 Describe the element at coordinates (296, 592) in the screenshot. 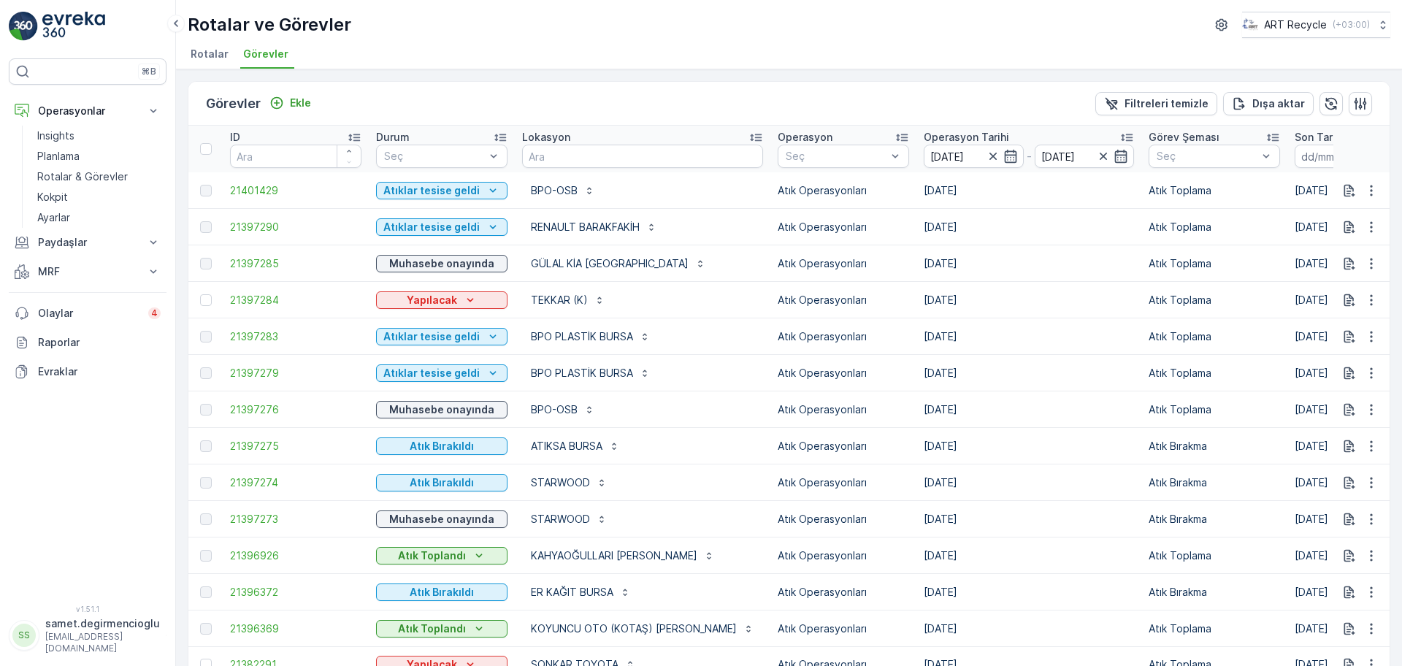

I see `a: 21396372` at that location.